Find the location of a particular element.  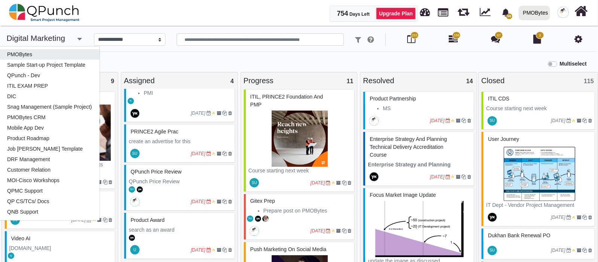

span: Projects is located at coordinates (444, 10).